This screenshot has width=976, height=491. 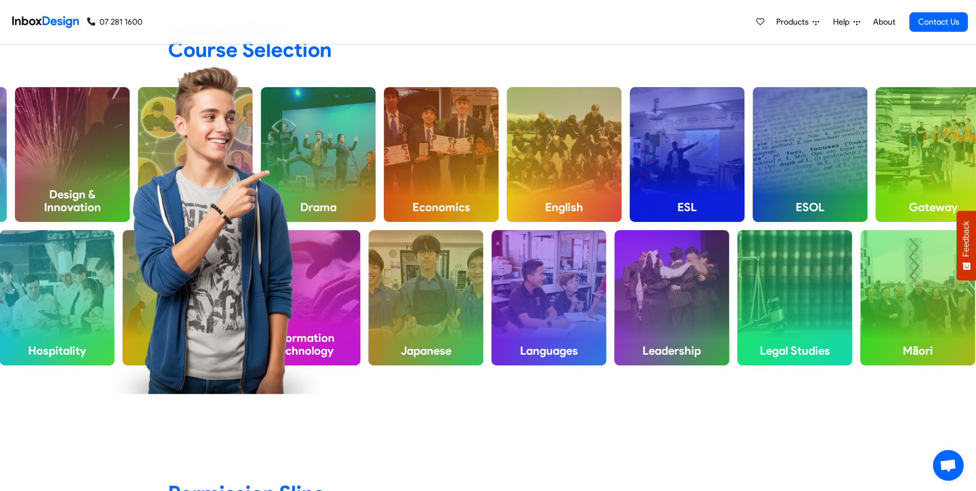 I want to click on a: Open chat, so click(x=949, y=465).